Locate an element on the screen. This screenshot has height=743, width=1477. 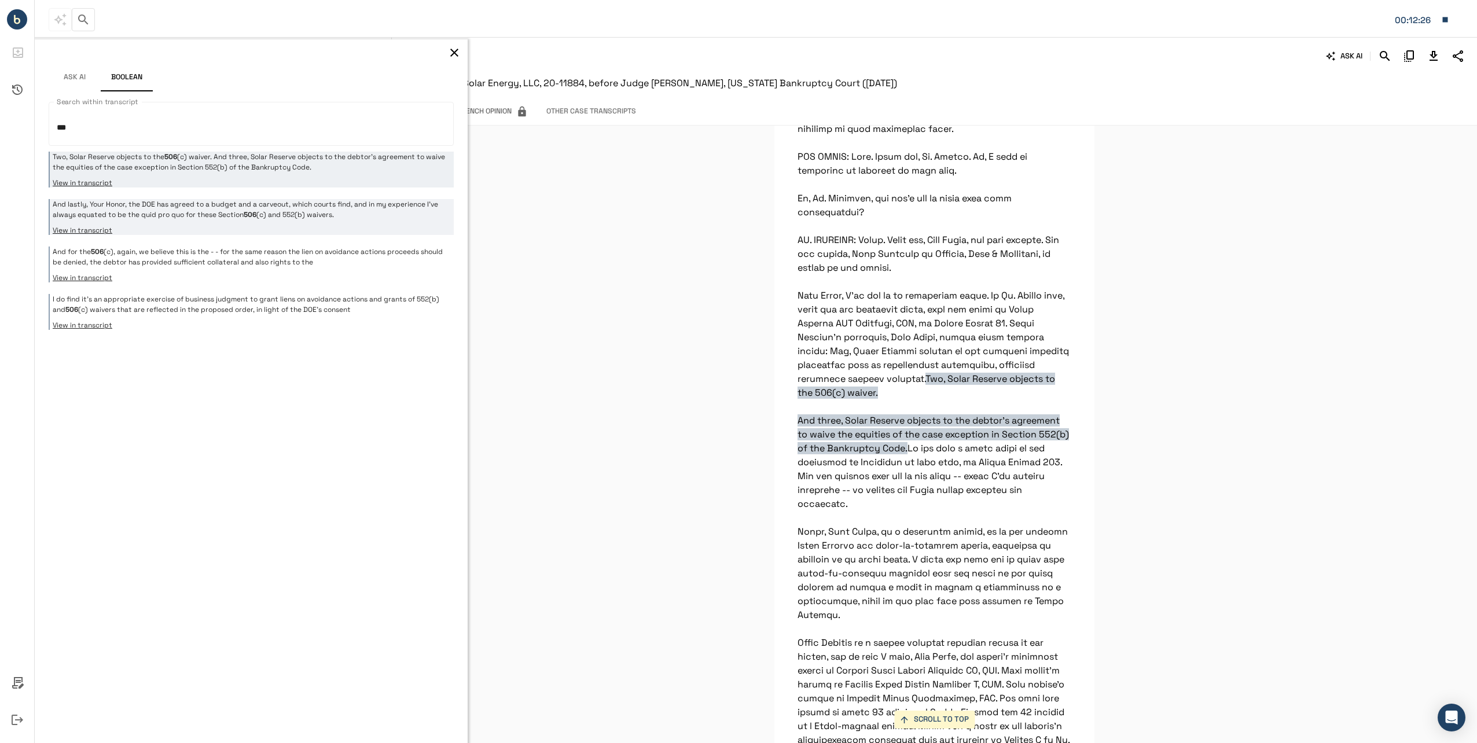
label: Search within transcript is located at coordinates (97, 101).